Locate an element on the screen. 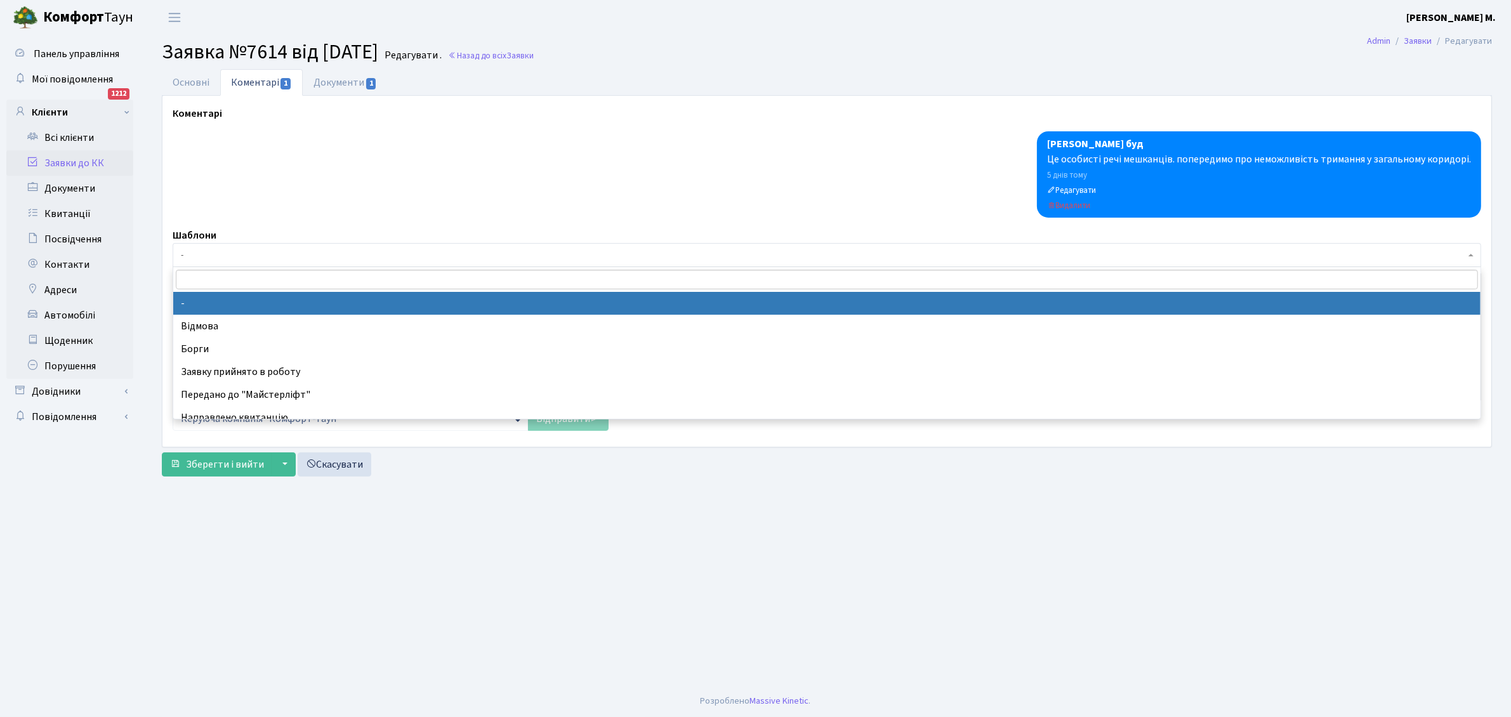  div: Це особисті речі мешканців. попередимо про неможливість тримання у загальному коридорі. is located at coordinates (1259, 159).